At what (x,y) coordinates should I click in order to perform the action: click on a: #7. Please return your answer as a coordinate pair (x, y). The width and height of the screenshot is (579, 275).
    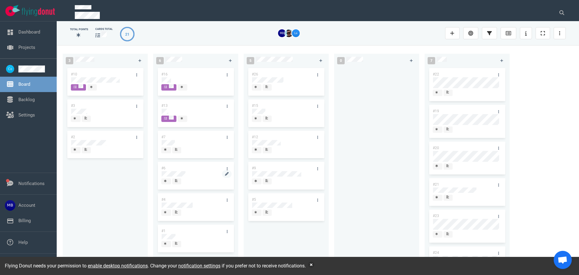
    Looking at the image, I should click on (164, 137).